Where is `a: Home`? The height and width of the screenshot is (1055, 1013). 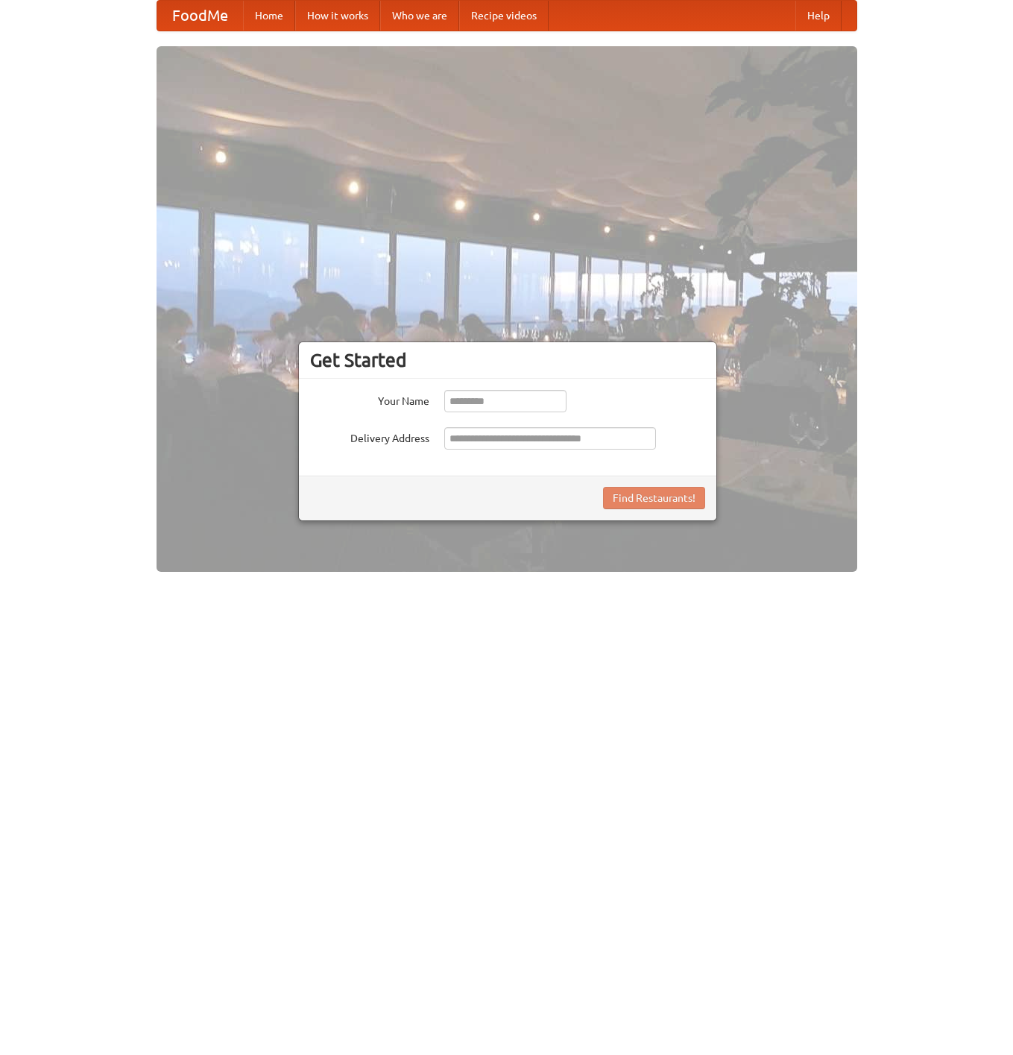
a: Home is located at coordinates (269, 16).